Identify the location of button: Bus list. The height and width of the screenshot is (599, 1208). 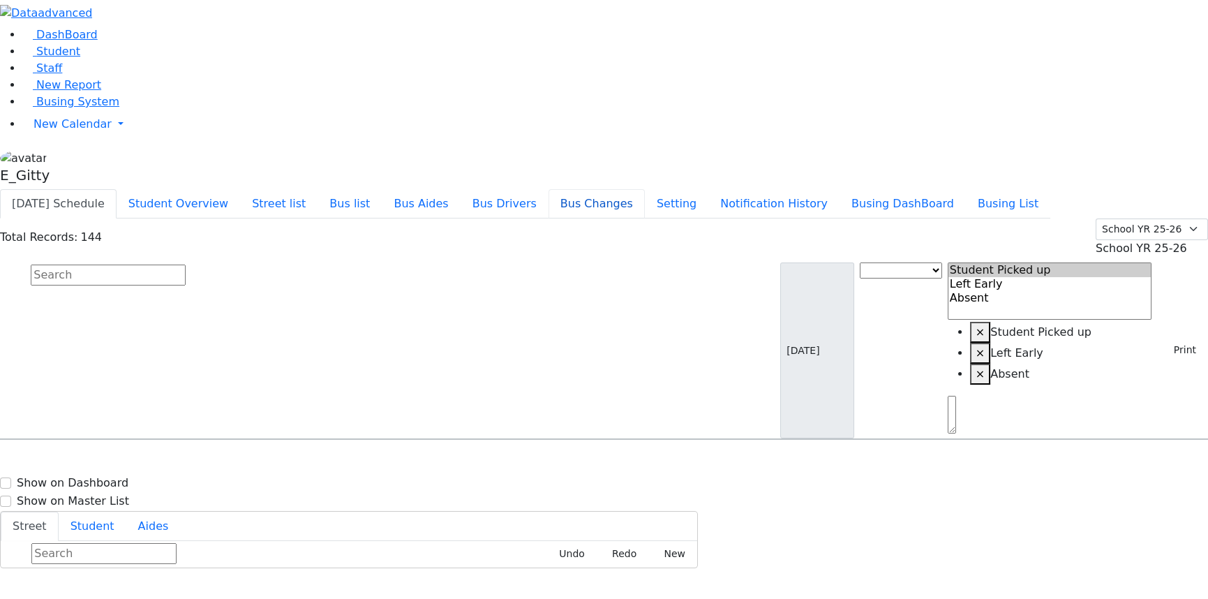
(350, 204).